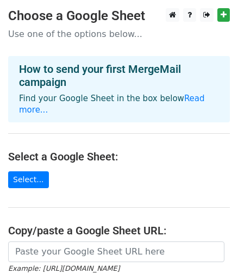 This screenshot has width=238, height=273. What do you see at coordinates (119, 104) in the screenshot?
I see `p: Find your Google Sheet in the box below` at bounding box center [119, 104].